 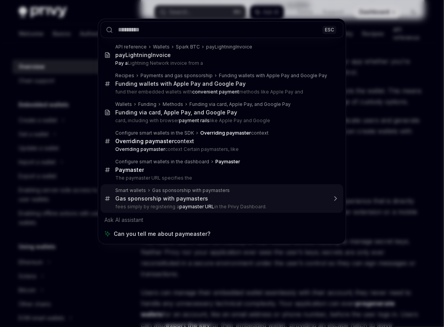 What do you see at coordinates (147, 104) in the screenshot?
I see `div: Funding` at bounding box center [147, 104].